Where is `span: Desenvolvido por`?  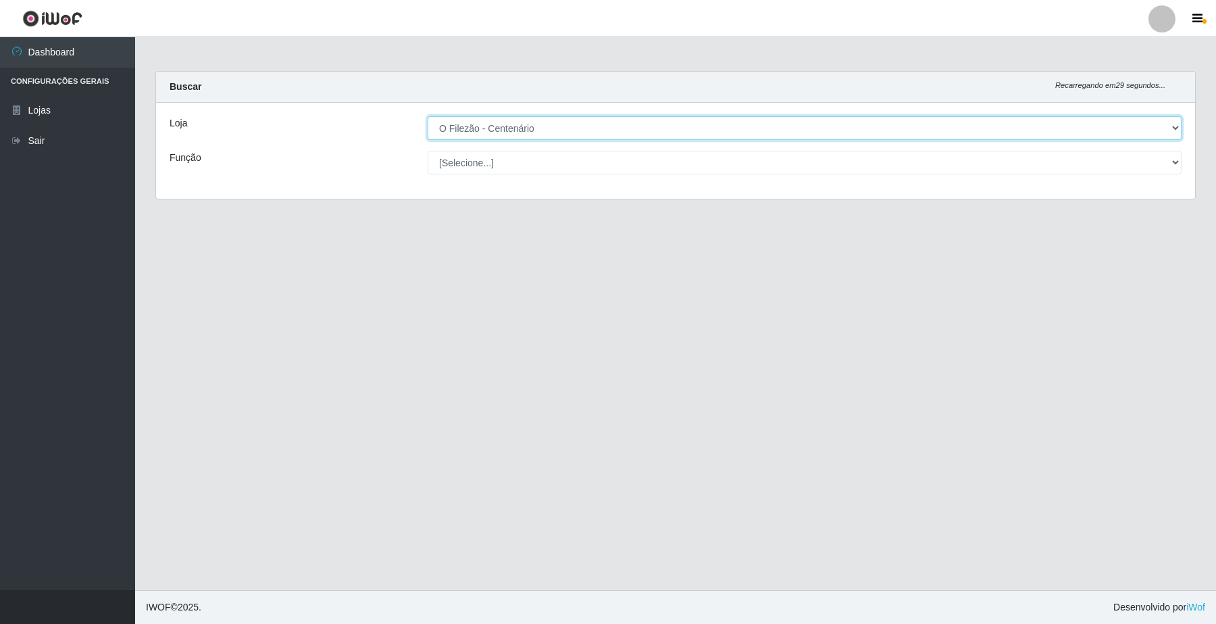 span: Desenvolvido por is located at coordinates (1159, 607).